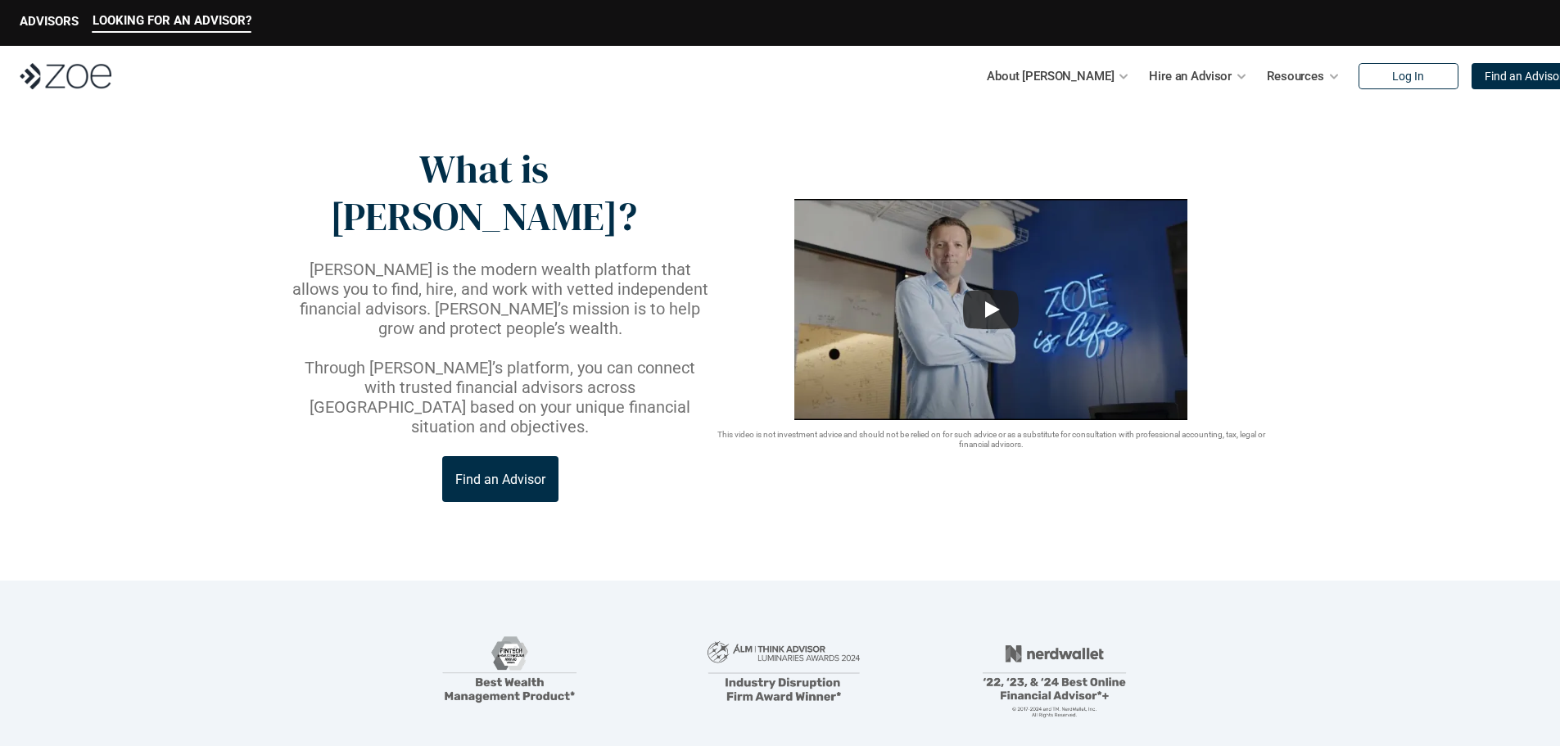  What do you see at coordinates (1408, 76) in the screenshot?
I see `p: Log In` at bounding box center [1408, 76].